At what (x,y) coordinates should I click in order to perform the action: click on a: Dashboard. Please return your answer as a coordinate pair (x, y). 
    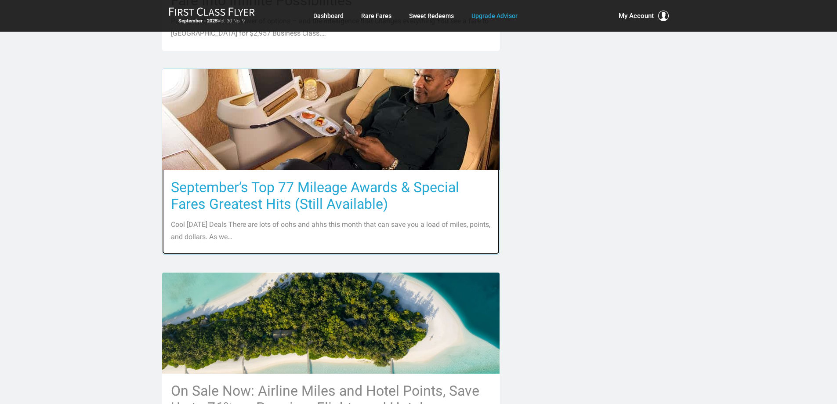
    Looking at the image, I should click on (328, 16).